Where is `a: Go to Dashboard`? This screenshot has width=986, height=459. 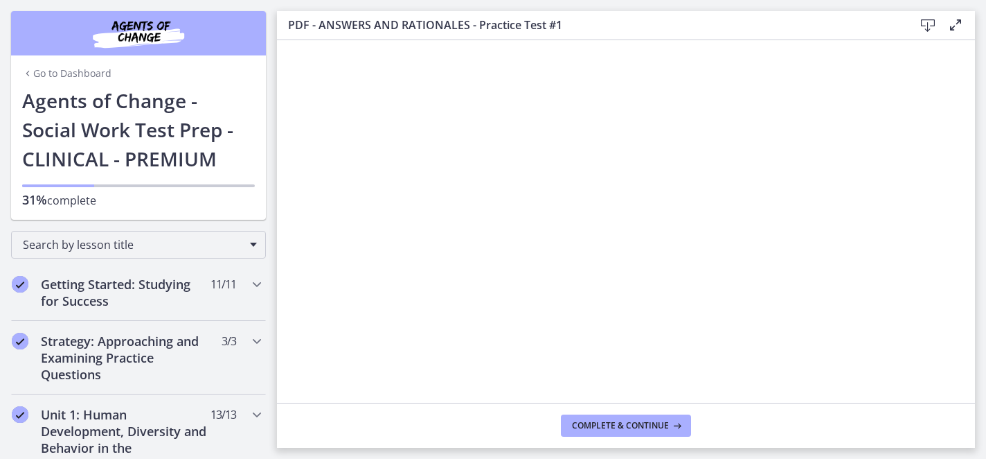 a: Go to Dashboard is located at coordinates (66, 73).